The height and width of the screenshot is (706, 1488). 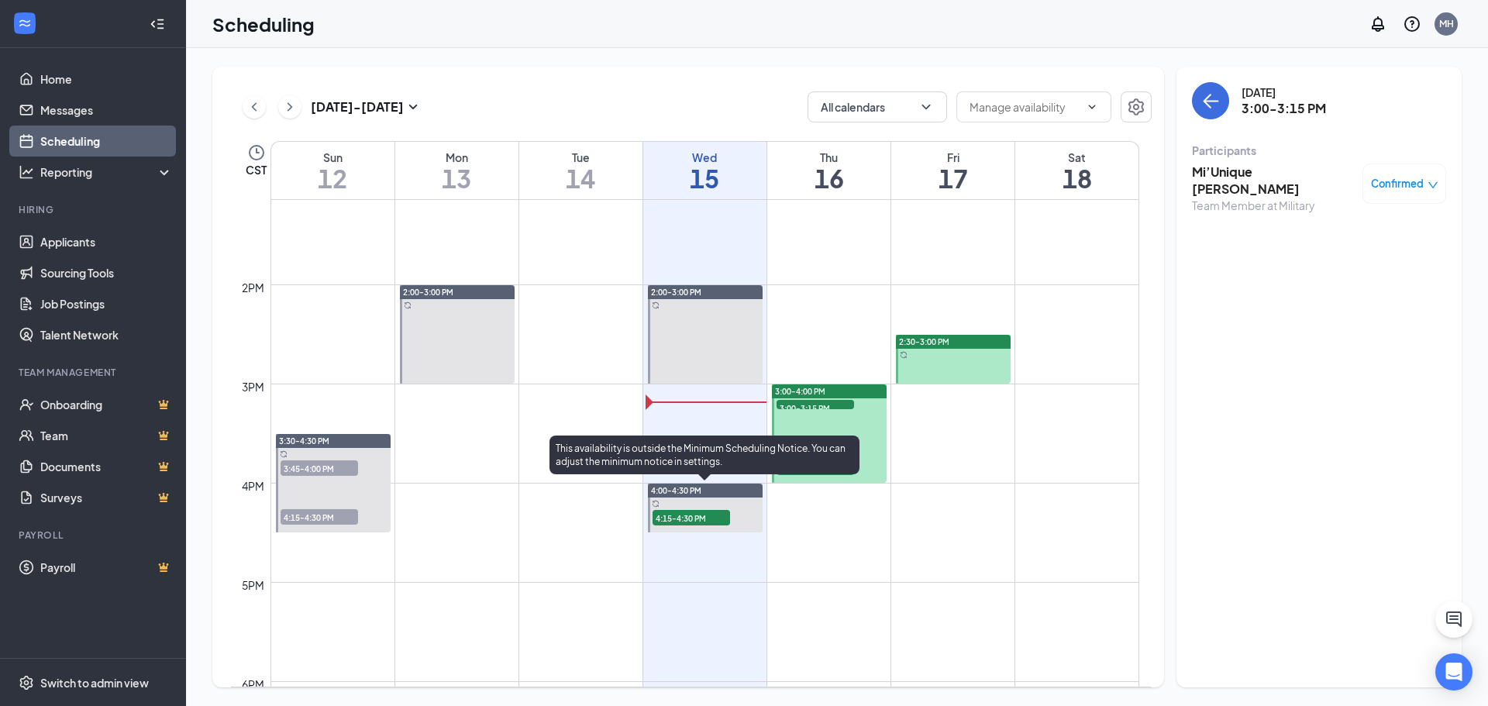 I want to click on a: October 13, 2025, so click(x=457, y=171).